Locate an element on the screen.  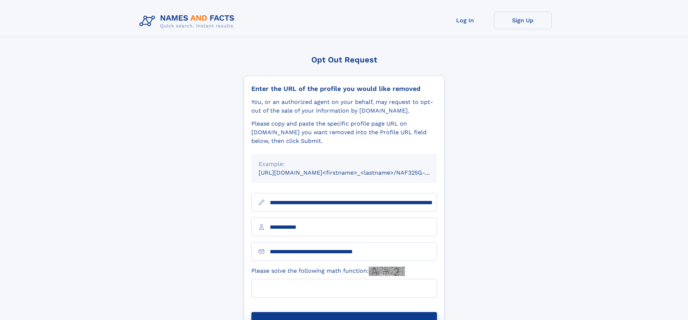
a: Sign Up is located at coordinates (523, 20).